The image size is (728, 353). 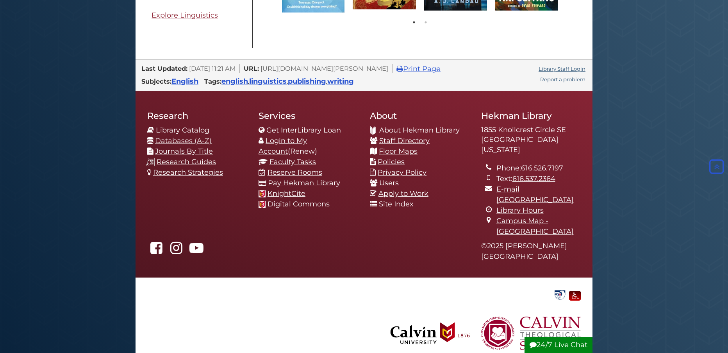 What do you see at coordinates (403, 193) in the screenshot?
I see `a: Apply to Work` at bounding box center [403, 193].